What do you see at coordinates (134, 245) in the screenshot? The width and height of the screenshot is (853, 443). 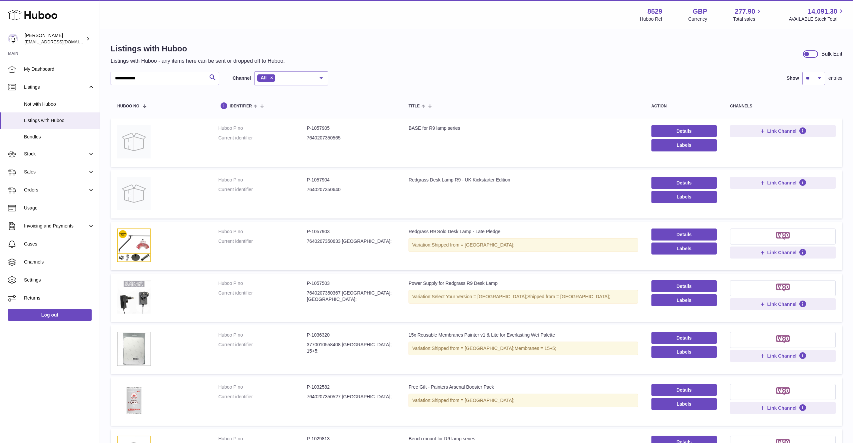 I see `img: Redgrass R9 Solo Desk Lamp - Late Pledge` at bounding box center [134, 245].